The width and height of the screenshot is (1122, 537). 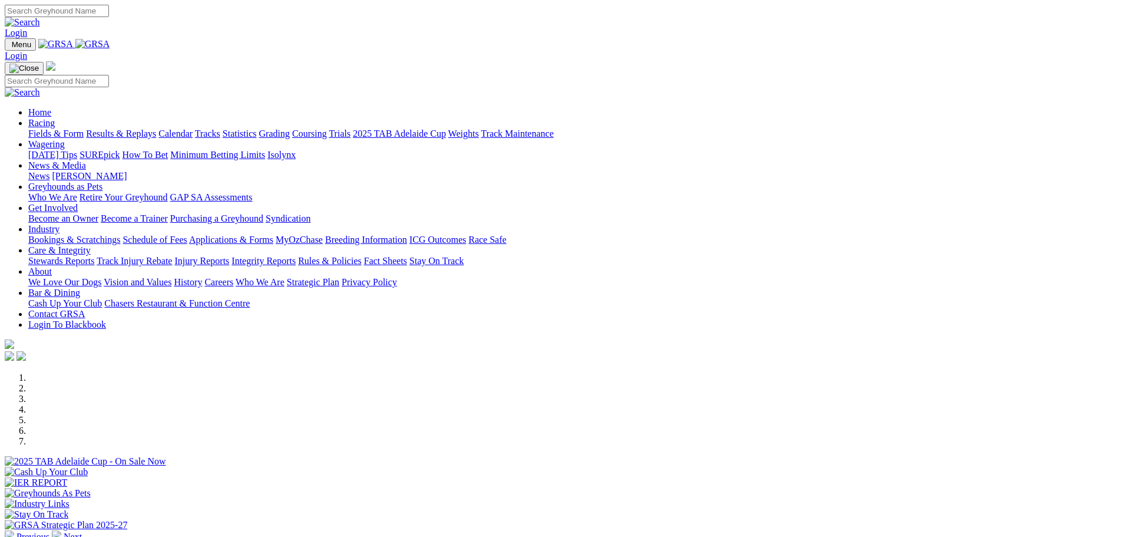 I want to click on a: How To Bet, so click(x=146, y=154).